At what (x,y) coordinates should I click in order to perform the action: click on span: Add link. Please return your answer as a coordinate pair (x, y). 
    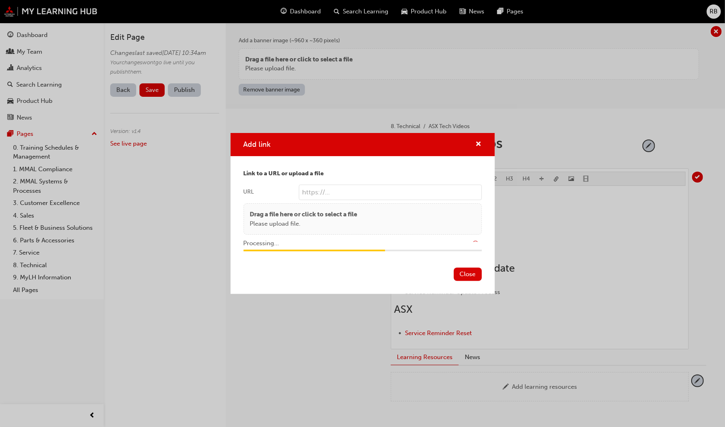
    Looking at the image, I should click on (257, 144).